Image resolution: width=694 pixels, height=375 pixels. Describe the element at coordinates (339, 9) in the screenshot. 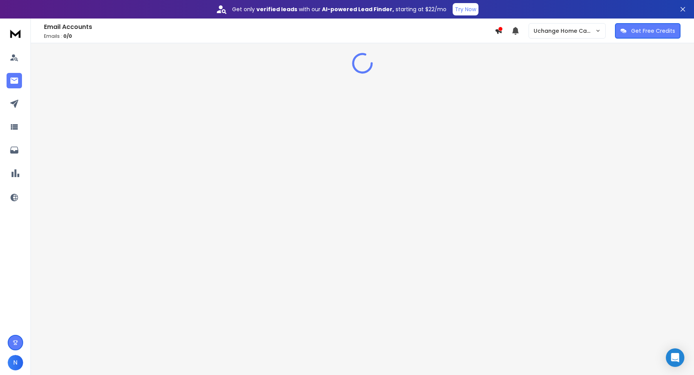

I see `p: Get only with our starting at $22/mo` at that location.